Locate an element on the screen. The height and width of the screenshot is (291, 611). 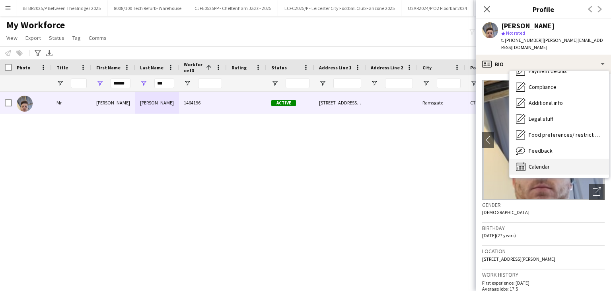
span: Compliance is located at coordinates (543, 87).